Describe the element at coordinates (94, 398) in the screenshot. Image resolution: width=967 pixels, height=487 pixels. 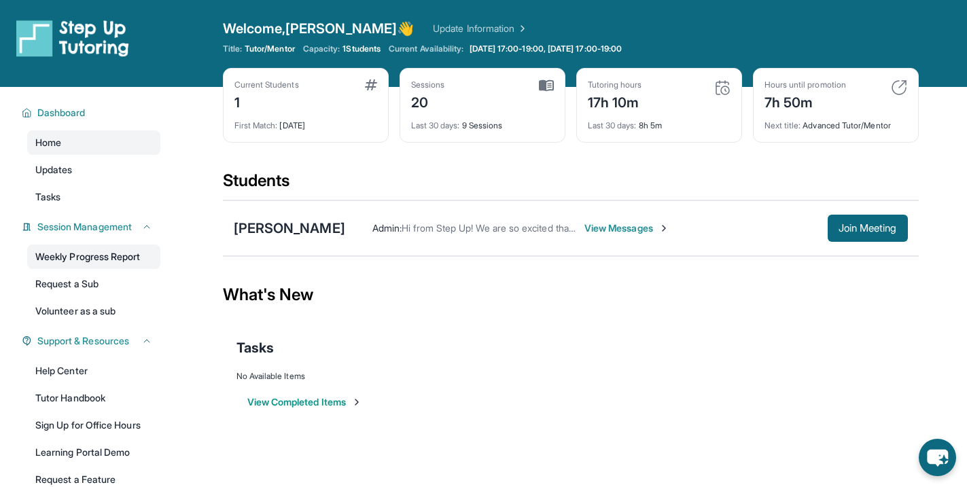
I see `a: Tutor Handbook` at that location.